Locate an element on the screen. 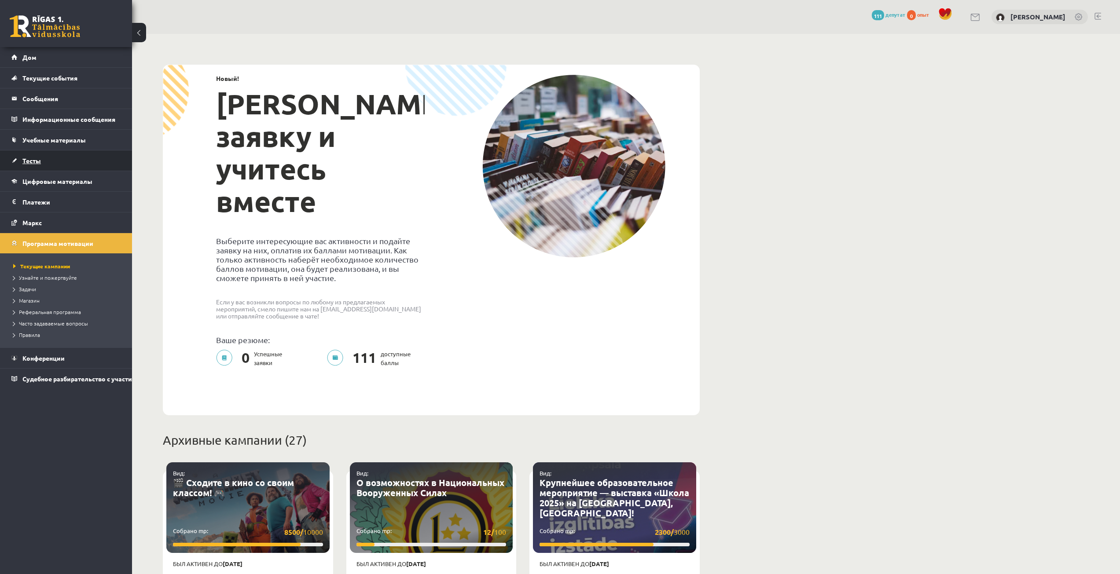  font: 🎬 Сходите в кино со своим классом! 🎮 is located at coordinates (233, 488).